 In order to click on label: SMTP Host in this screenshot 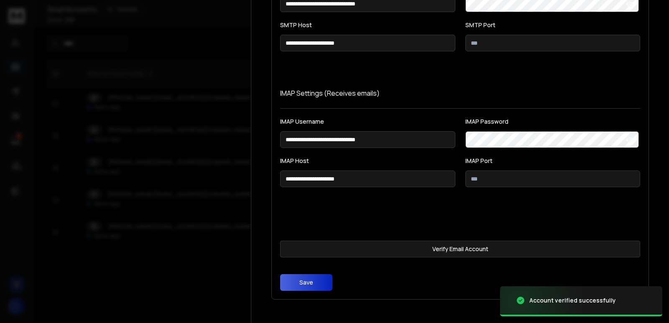, I will do `click(367, 25)`.